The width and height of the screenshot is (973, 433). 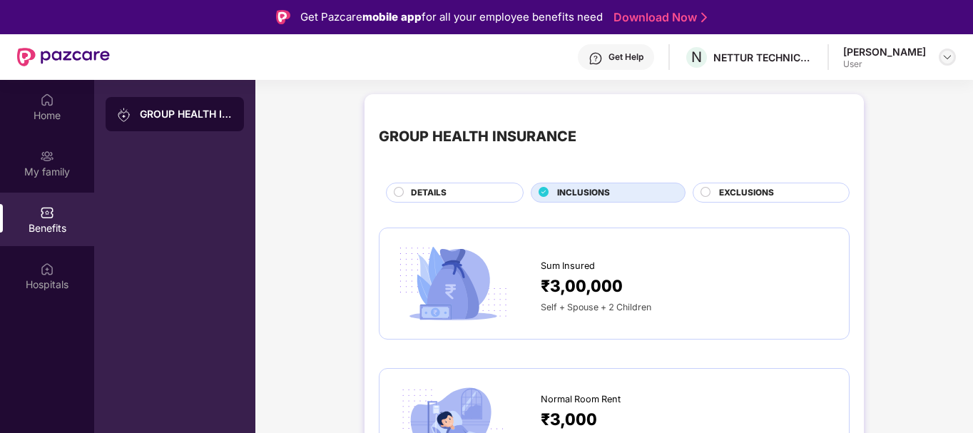 What do you see at coordinates (696, 57) in the screenshot?
I see `span: N` at bounding box center [696, 57].